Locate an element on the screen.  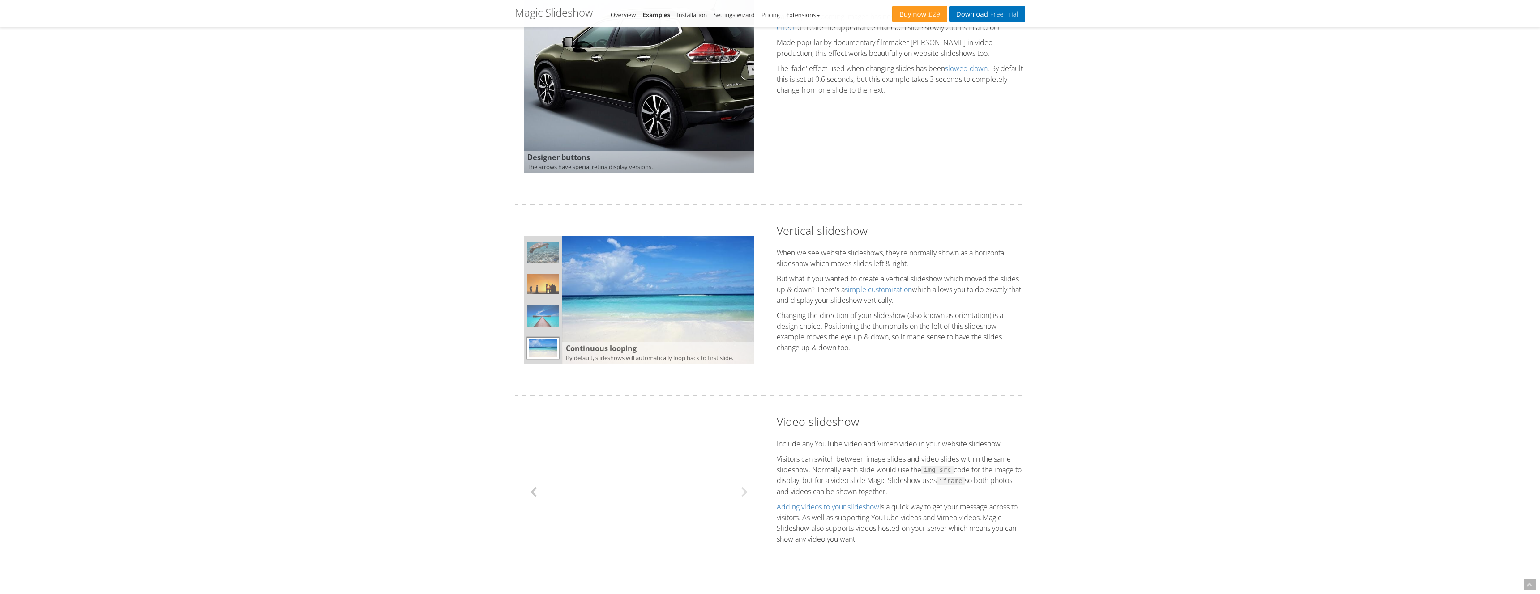
a: DownloadFree Trial is located at coordinates (987, 14).